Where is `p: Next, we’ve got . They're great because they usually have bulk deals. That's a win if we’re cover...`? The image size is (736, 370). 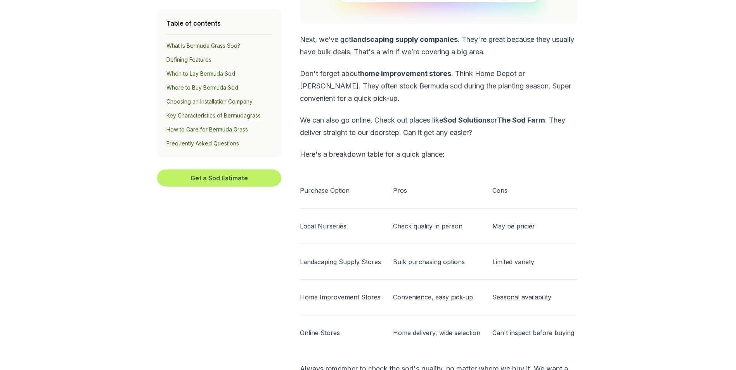
p: Next, we’ve got . They're great because they usually have bulk deals. That's a win if we’re cover... is located at coordinates (439, 46).